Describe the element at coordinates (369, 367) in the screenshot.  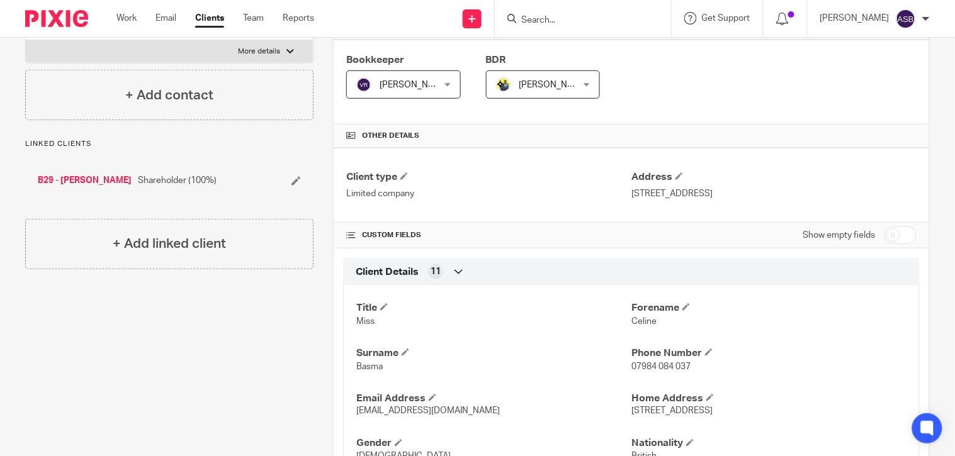
I see `span: Basma` at that location.